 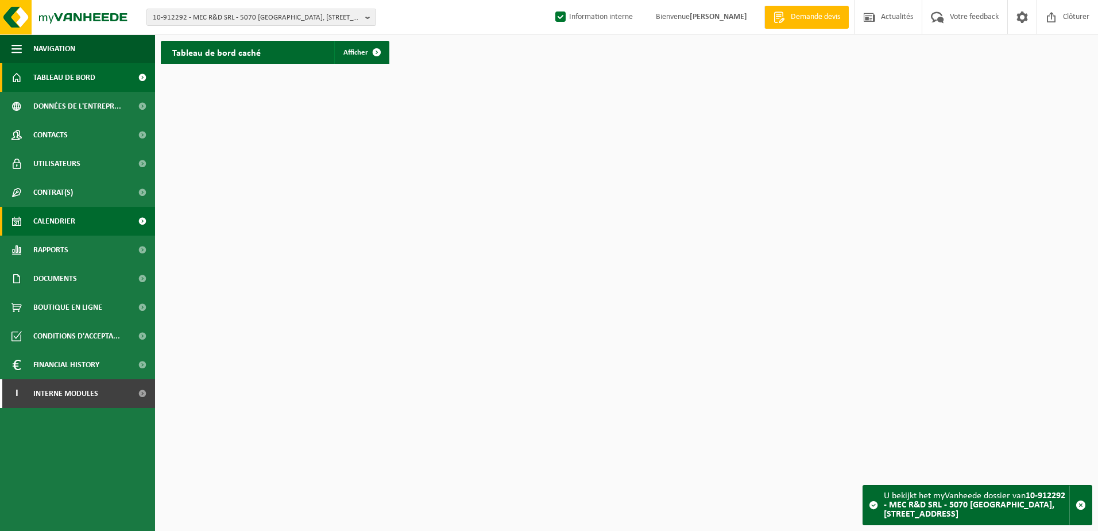 I want to click on span: Interne modules, so click(x=65, y=393).